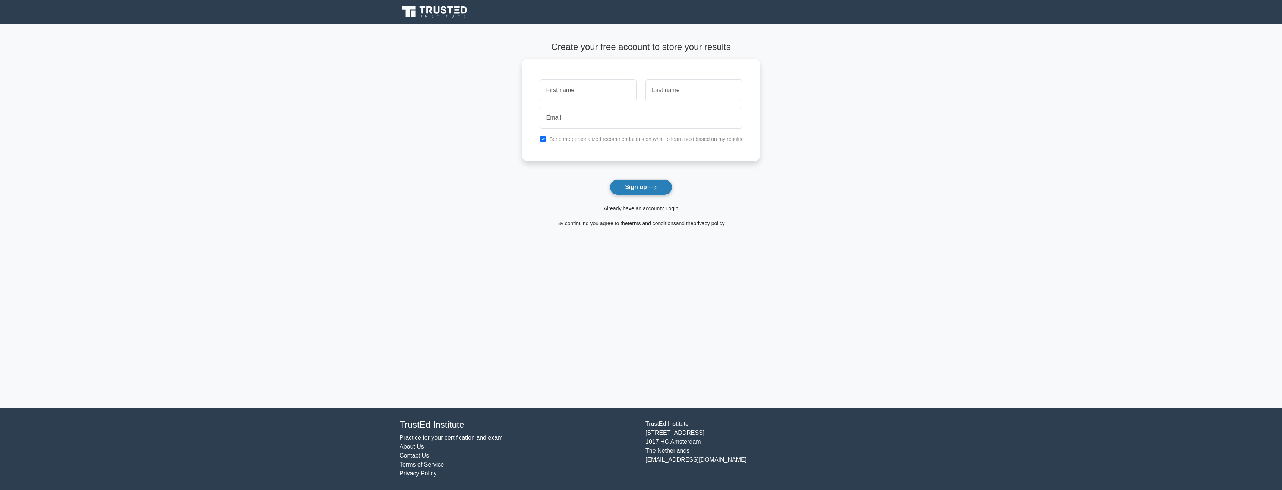 The image size is (1282, 490). I want to click on input: First name, so click(588, 90).